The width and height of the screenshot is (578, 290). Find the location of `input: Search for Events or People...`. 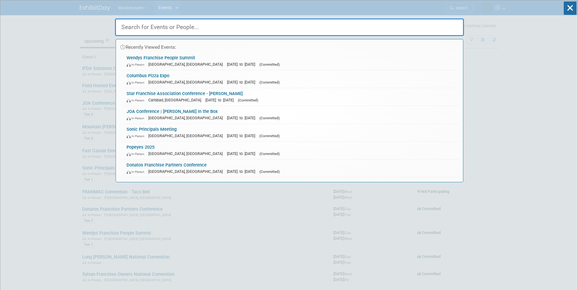

input: Search for Events or People... is located at coordinates (289, 27).